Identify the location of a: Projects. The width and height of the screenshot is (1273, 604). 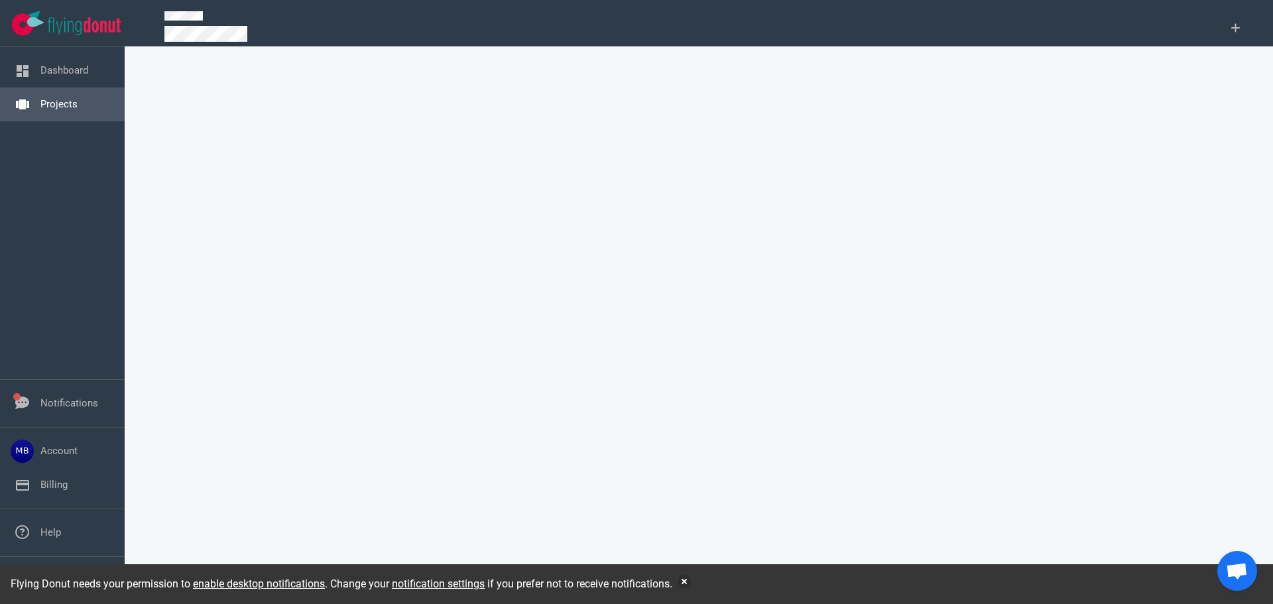
(59, 104).